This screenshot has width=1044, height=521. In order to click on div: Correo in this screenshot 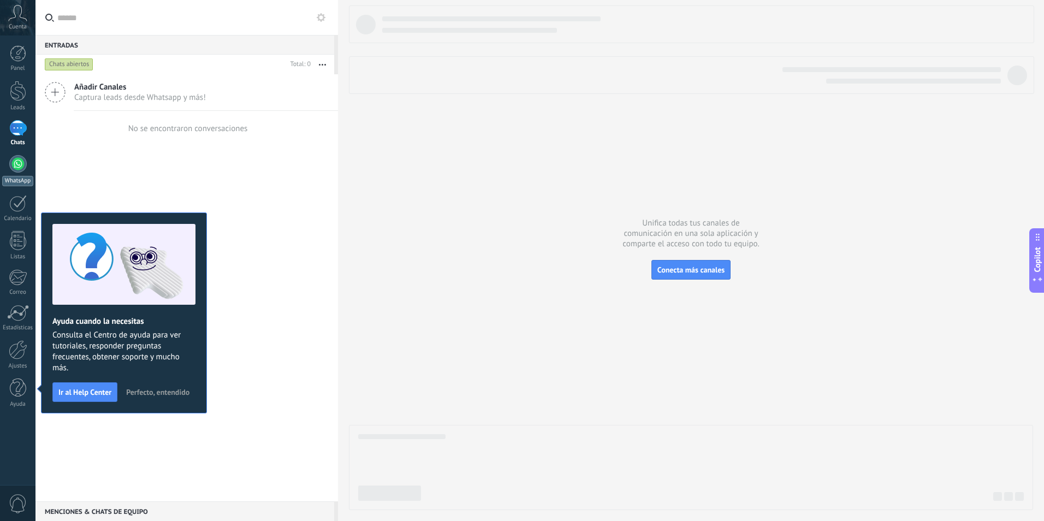, I will do `click(18, 292)`.